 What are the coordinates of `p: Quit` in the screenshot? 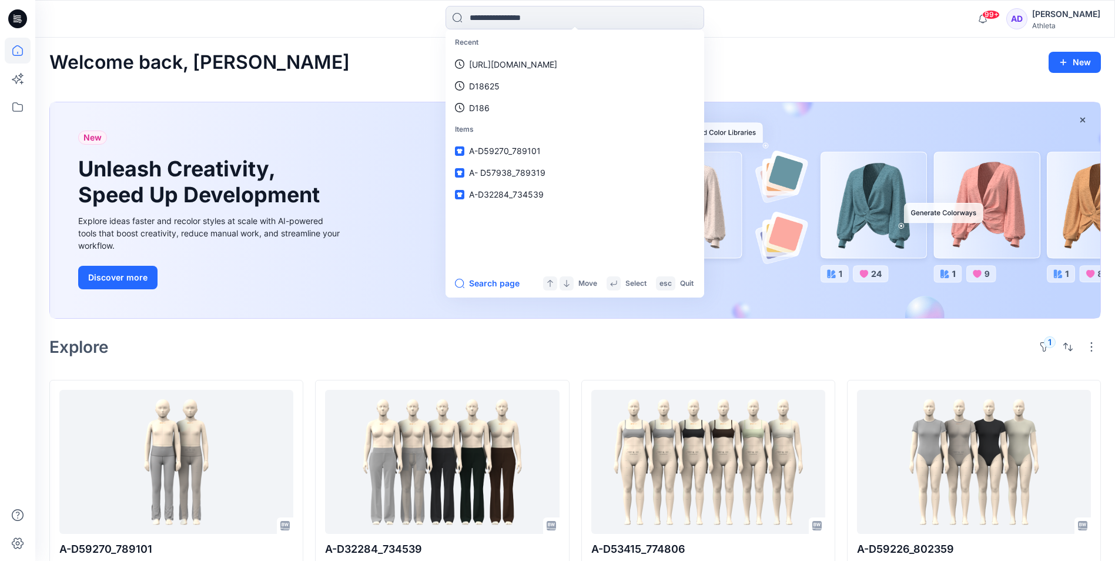 It's located at (687, 283).